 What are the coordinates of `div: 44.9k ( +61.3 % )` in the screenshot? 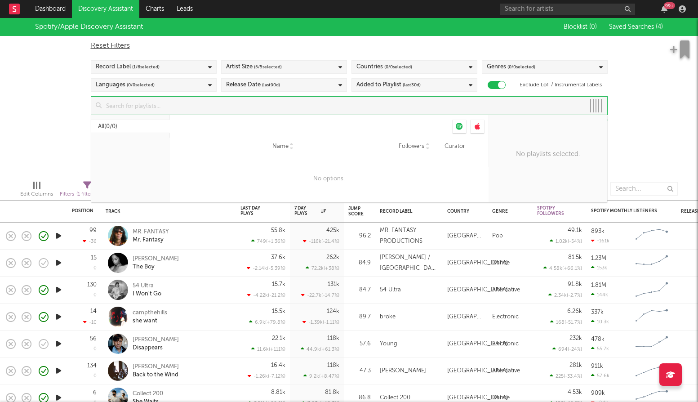 It's located at (320, 349).